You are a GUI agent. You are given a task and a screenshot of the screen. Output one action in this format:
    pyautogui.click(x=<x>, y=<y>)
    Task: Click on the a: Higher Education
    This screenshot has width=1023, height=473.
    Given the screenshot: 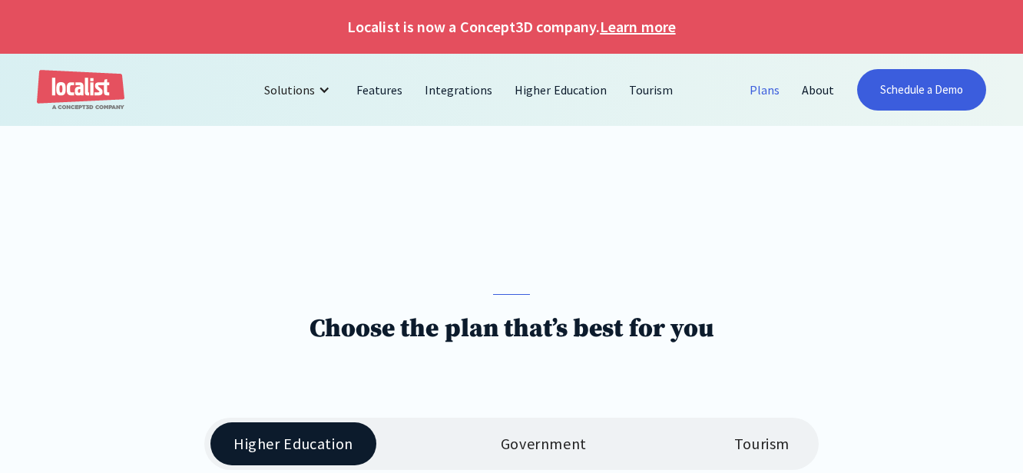 What is the action you would take?
    pyautogui.click(x=561, y=90)
    